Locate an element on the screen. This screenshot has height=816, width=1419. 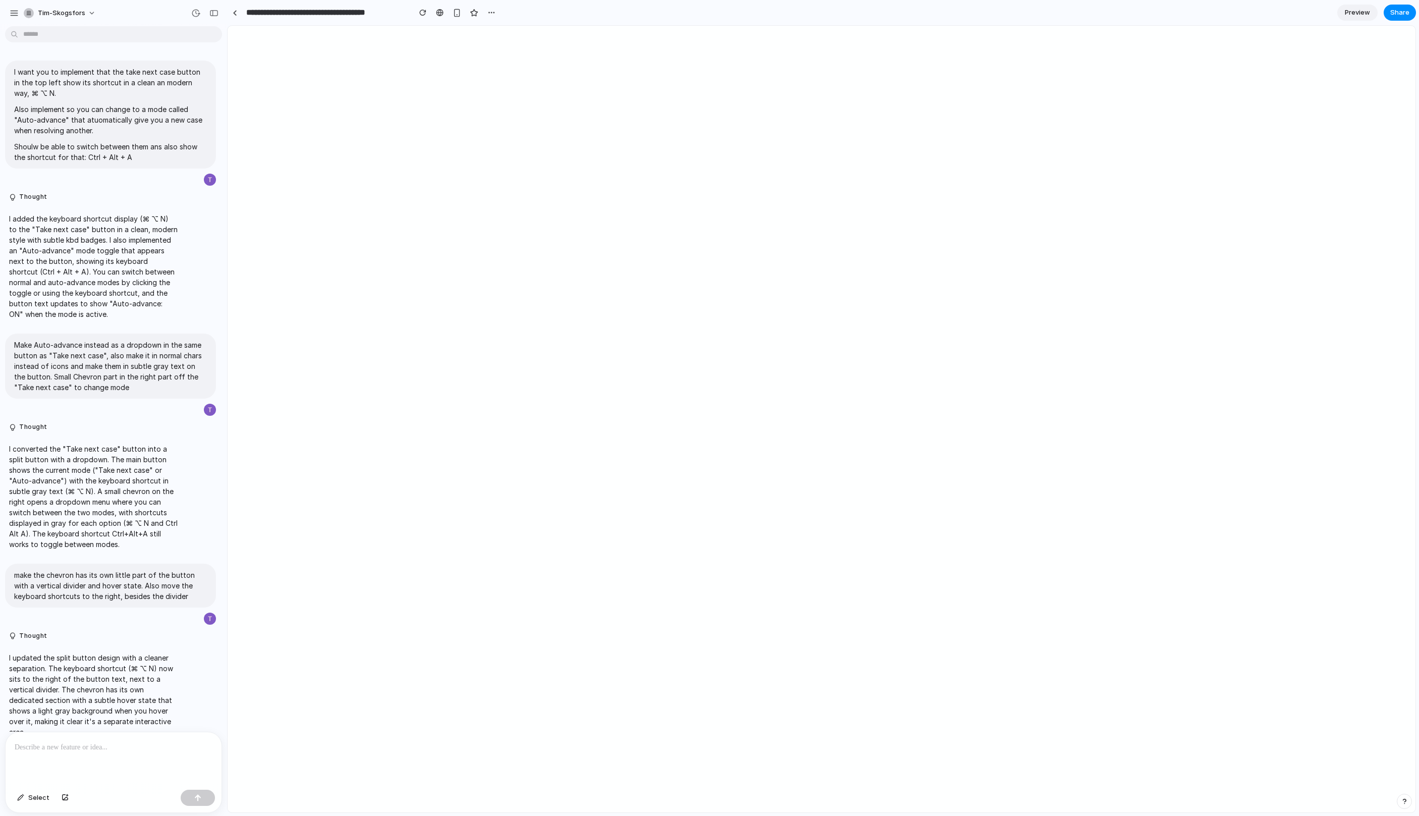
p: make the chevron has its own little part of the button with a vertical divider and hover state. A... is located at coordinates (110, 585).